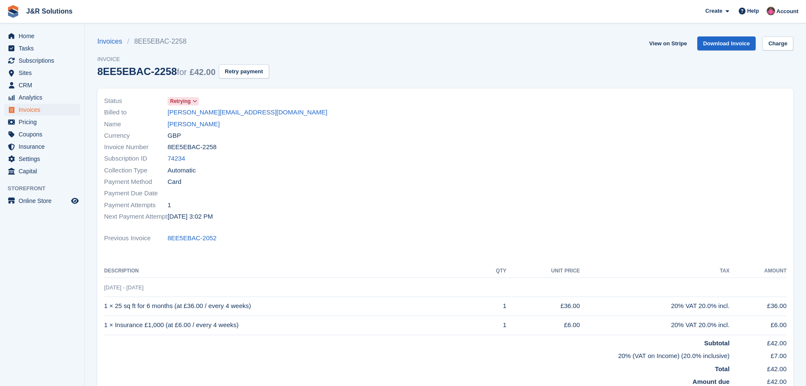  What do you see at coordinates (44, 110) in the screenshot?
I see `span: Invoices` at bounding box center [44, 110].